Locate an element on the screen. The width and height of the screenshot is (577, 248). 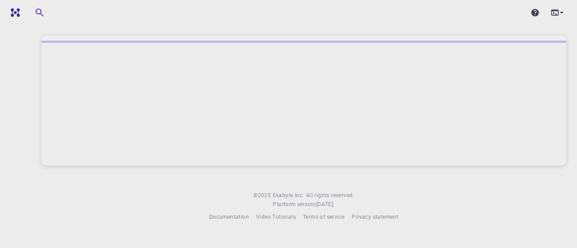
a: Exabyte Inc. is located at coordinates (288, 196).